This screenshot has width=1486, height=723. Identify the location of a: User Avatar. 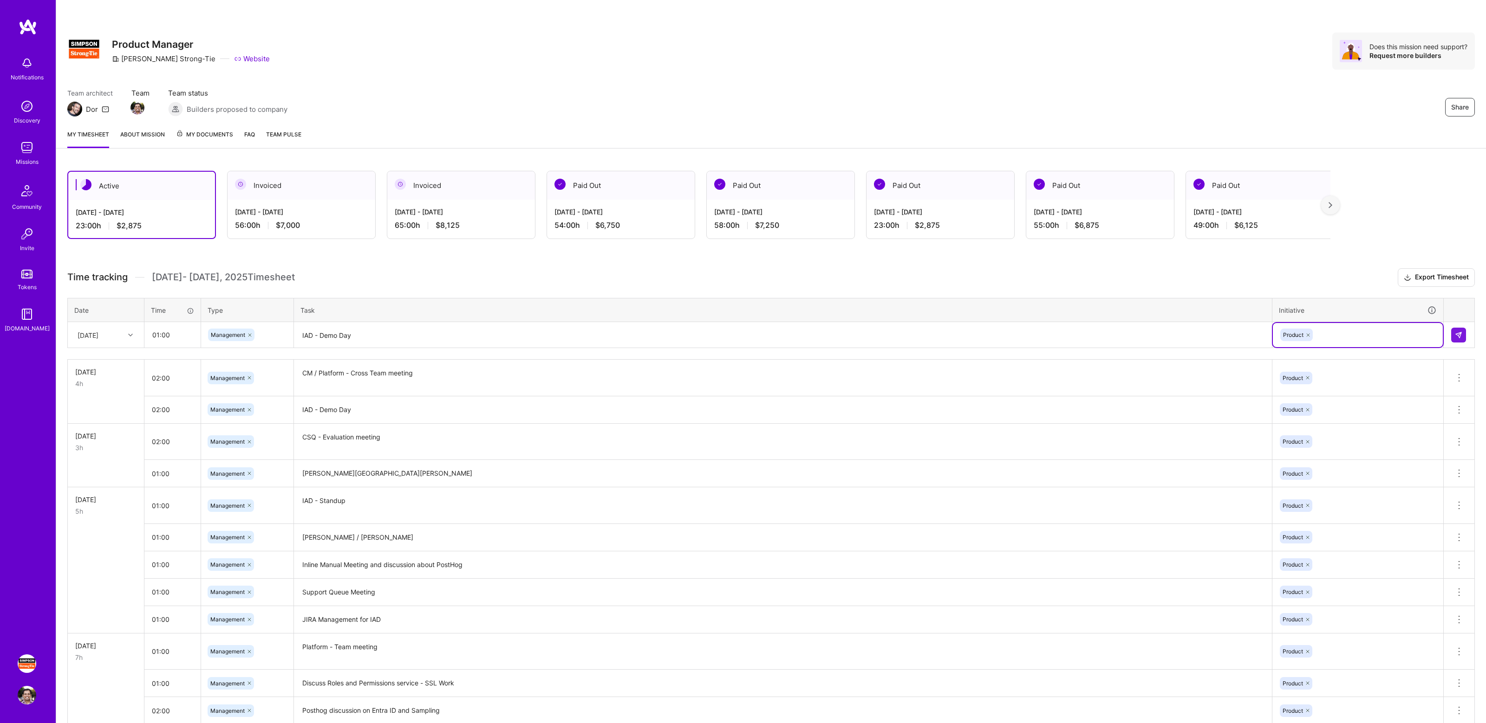
(27, 695).